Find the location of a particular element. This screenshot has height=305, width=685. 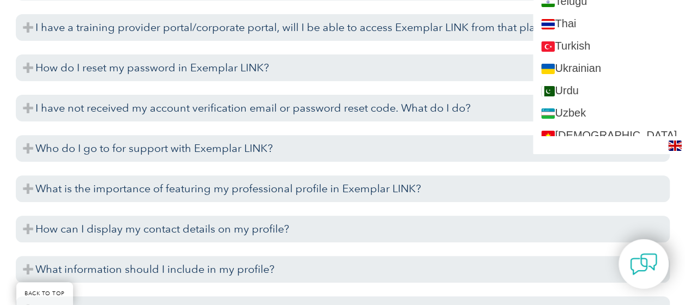

h3: What information should I include in my profile? is located at coordinates (343, 269).